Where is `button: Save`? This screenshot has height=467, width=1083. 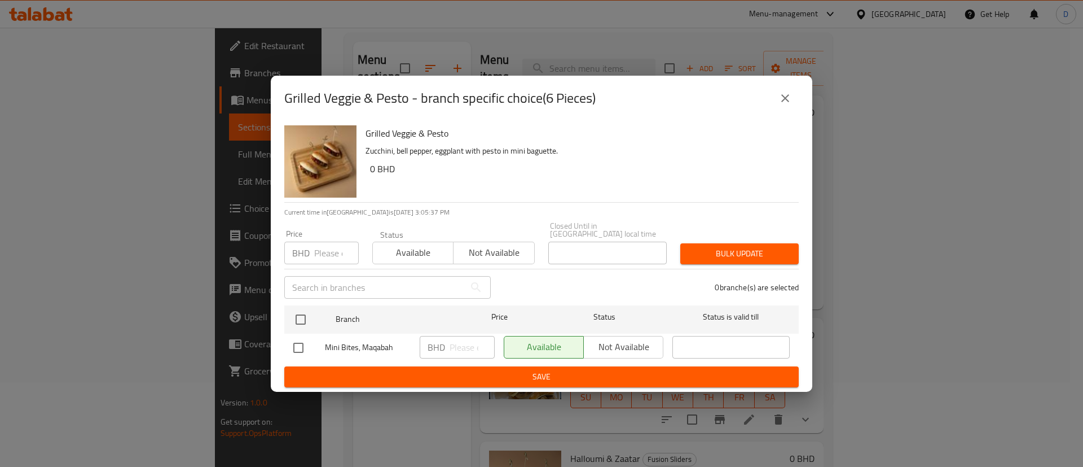
button: Save is located at coordinates (542, 376).